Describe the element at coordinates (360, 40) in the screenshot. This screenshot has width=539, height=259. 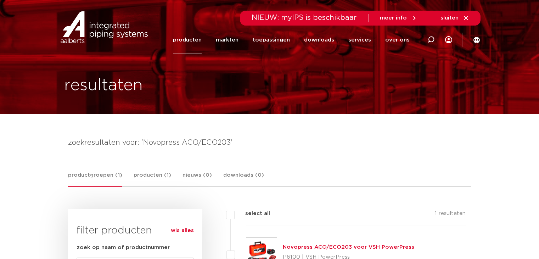
I see `a: services` at that location.